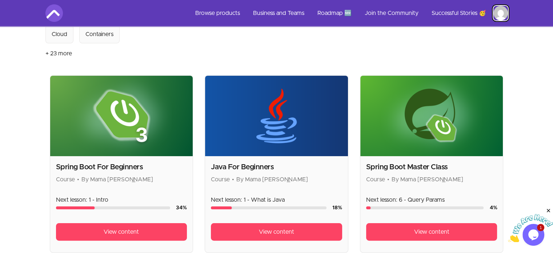 This screenshot has width=553, height=253. I want to click on p: Next lesson: 6 - Query Params, so click(431, 199).